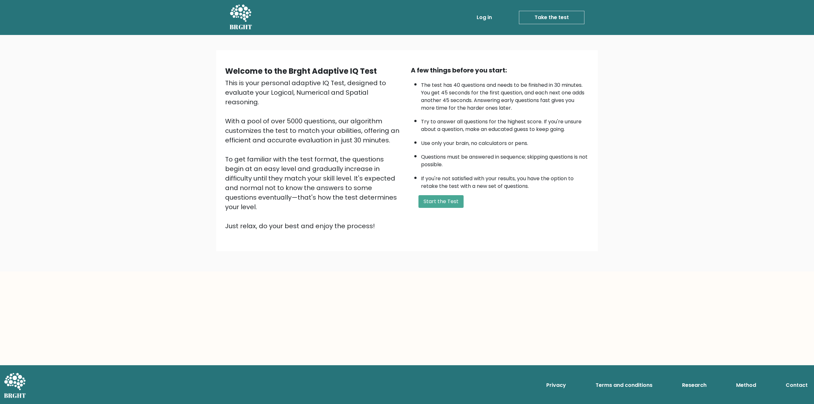  What do you see at coordinates (441, 201) in the screenshot?
I see `button: Start the Test` at bounding box center [441, 201].